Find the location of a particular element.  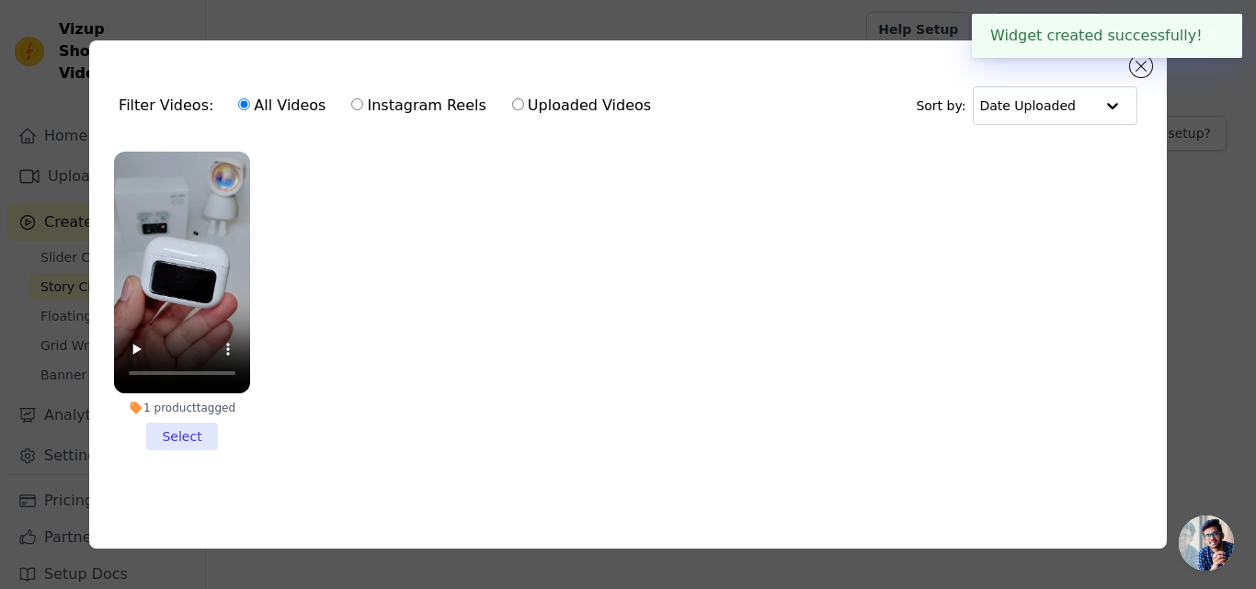

label: Instagram Reels is located at coordinates (418, 106).